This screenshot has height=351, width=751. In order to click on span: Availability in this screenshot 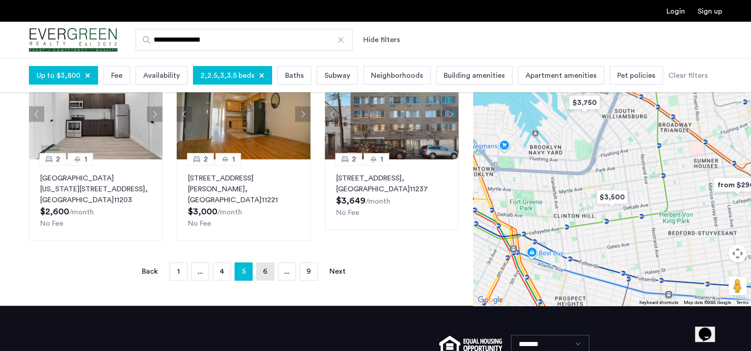, I will do `click(161, 75)`.